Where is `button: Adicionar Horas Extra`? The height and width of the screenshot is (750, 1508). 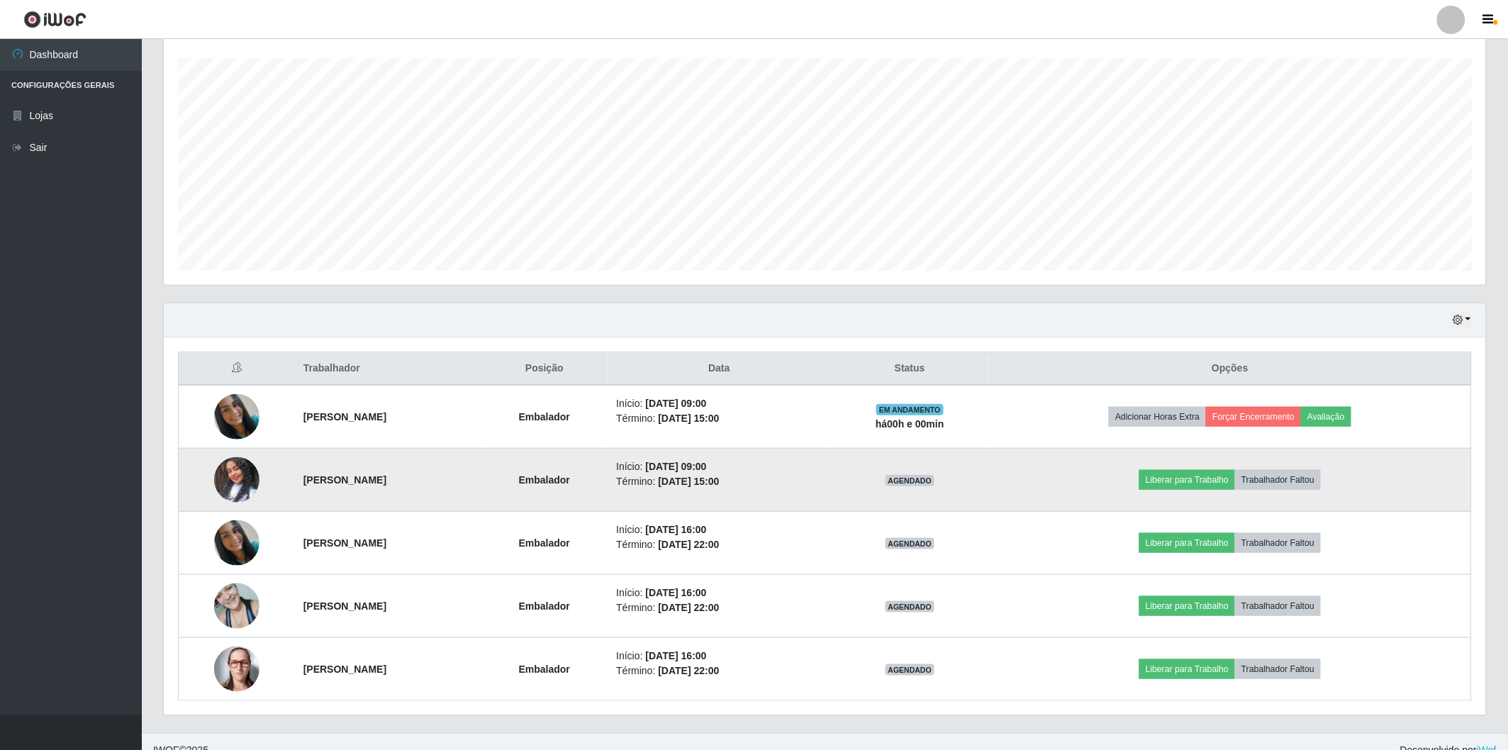 button: Adicionar Horas Extra is located at coordinates (1157, 417).